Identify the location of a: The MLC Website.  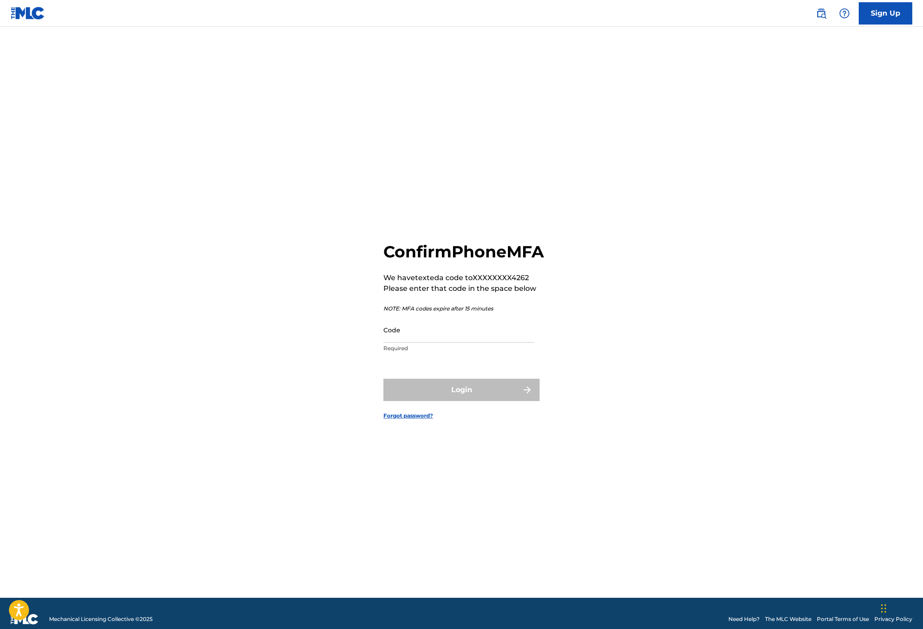
(788, 619).